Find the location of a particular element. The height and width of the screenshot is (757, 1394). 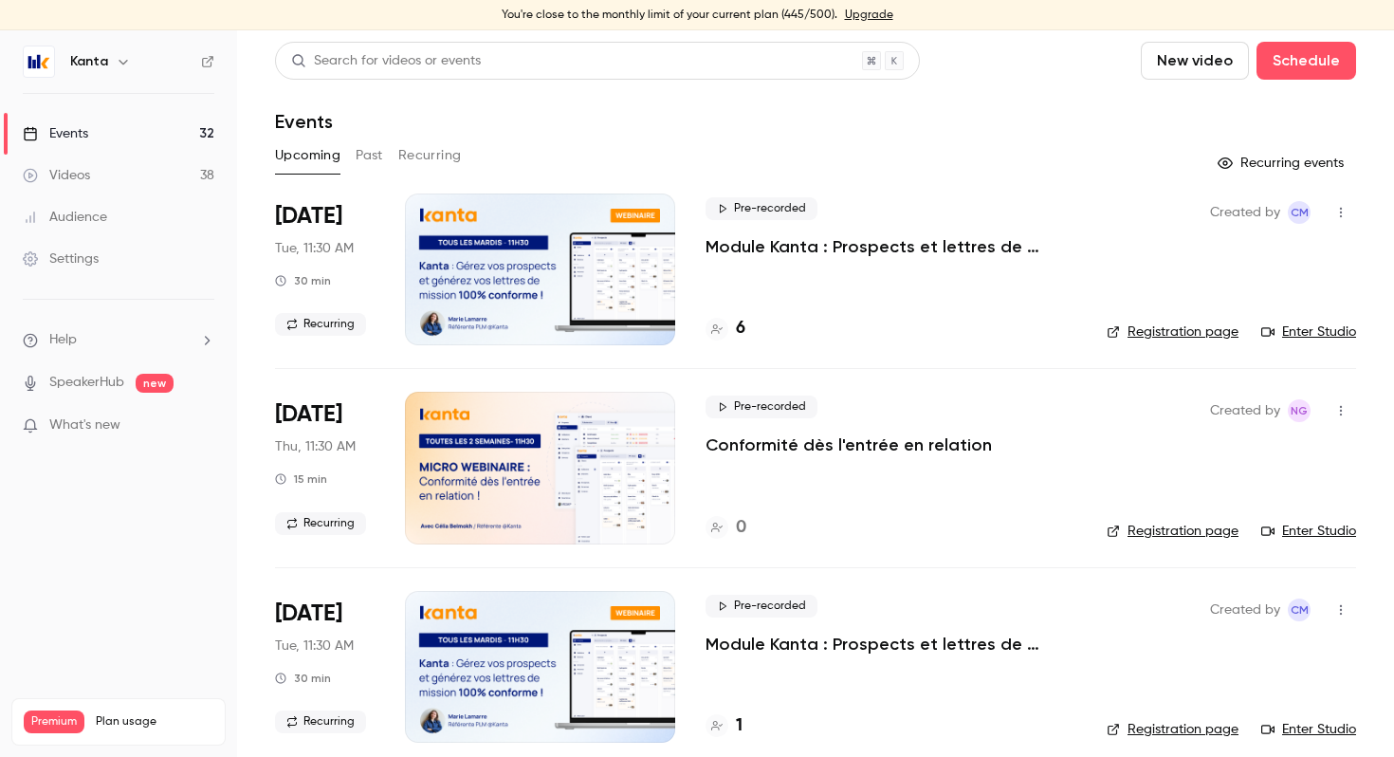

button: New video is located at coordinates (1194, 61).